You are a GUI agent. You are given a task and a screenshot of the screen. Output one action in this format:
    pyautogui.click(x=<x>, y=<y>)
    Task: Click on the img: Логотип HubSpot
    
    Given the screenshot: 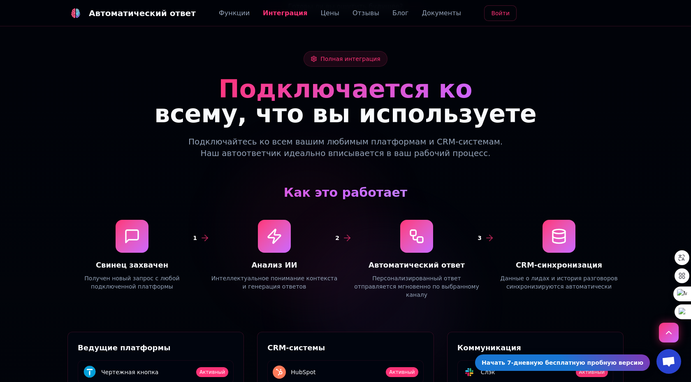 What is the action you would take?
    pyautogui.click(x=279, y=372)
    